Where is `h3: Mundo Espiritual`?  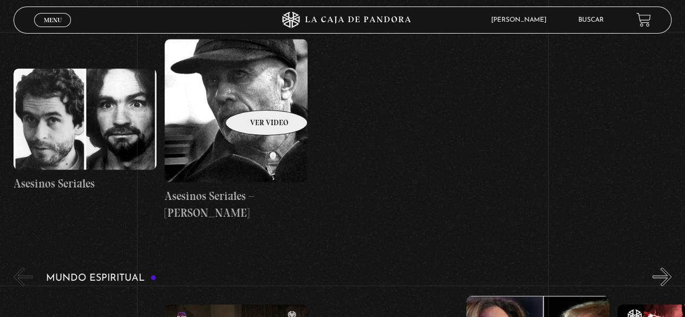
h3: Mundo Espiritual is located at coordinates (101, 278).